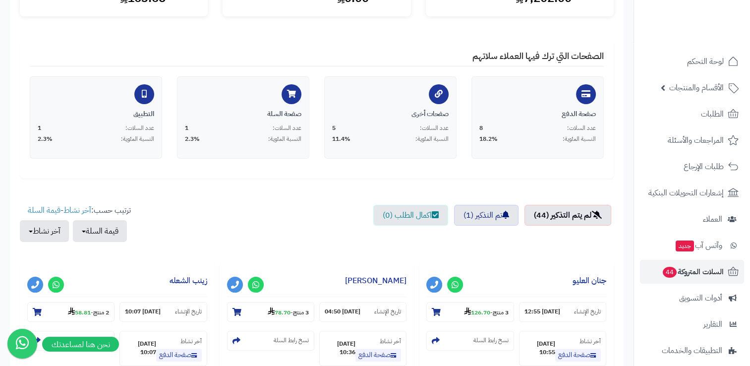 The height and width of the screenshot is (366, 750). I want to click on button: قيمة السلة, so click(100, 231).